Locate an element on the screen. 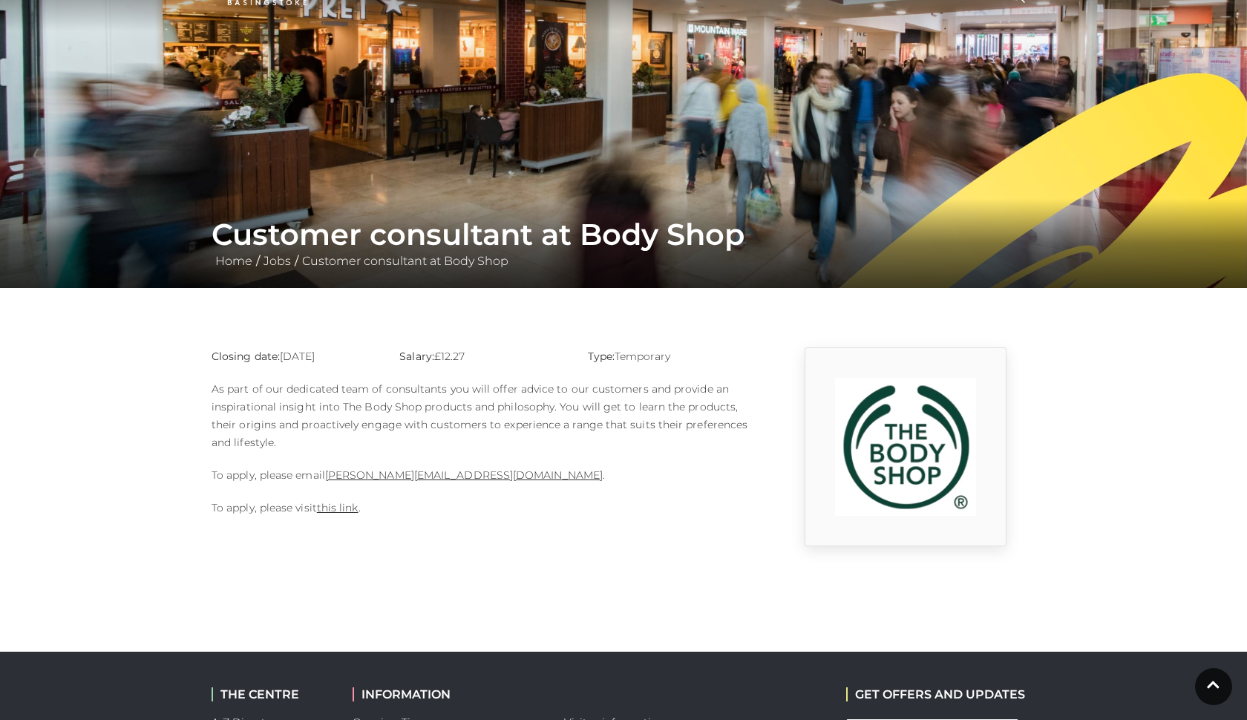 Image resolution: width=1247 pixels, height=720 pixels. p: Temporary is located at coordinates (670, 356).